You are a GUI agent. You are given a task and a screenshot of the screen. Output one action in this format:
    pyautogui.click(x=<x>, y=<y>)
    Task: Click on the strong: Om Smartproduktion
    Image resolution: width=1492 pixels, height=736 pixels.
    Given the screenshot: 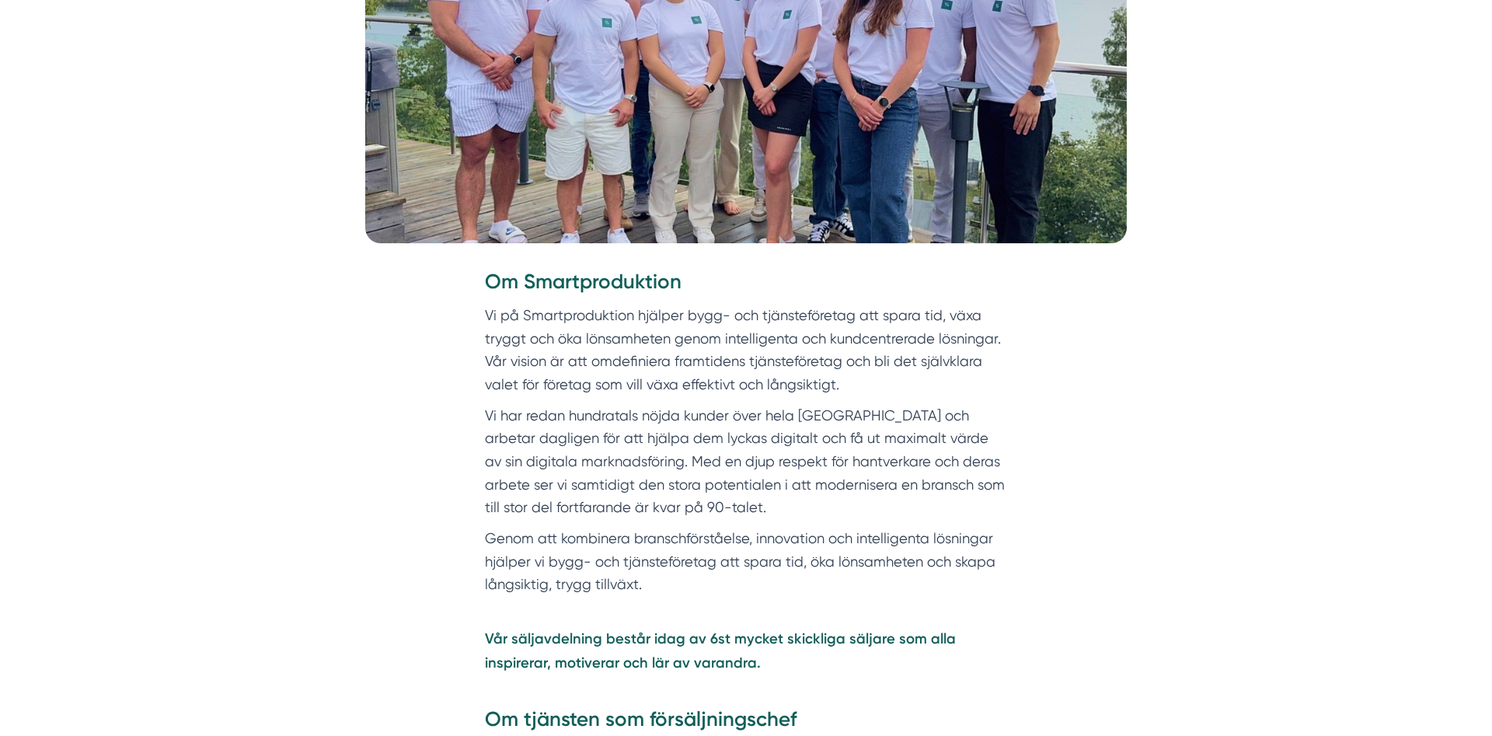 What is the action you would take?
    pyautogui.click(x=583, y=281)
    